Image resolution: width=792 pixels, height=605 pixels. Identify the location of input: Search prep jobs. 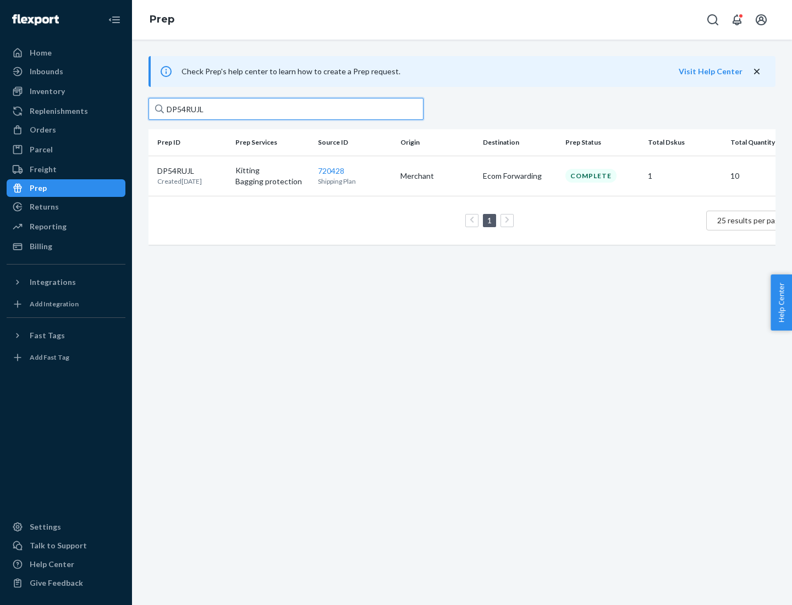
(286, 109).